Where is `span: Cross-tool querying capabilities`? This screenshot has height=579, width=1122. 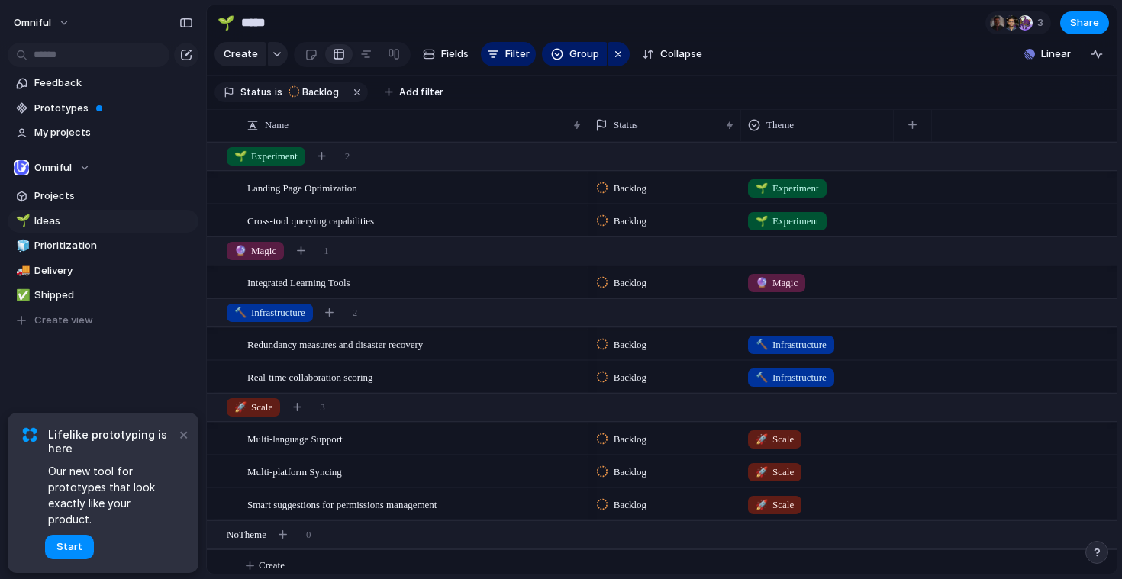 span: Cross-tool querying capabilities is located at coordinates (311, 220).